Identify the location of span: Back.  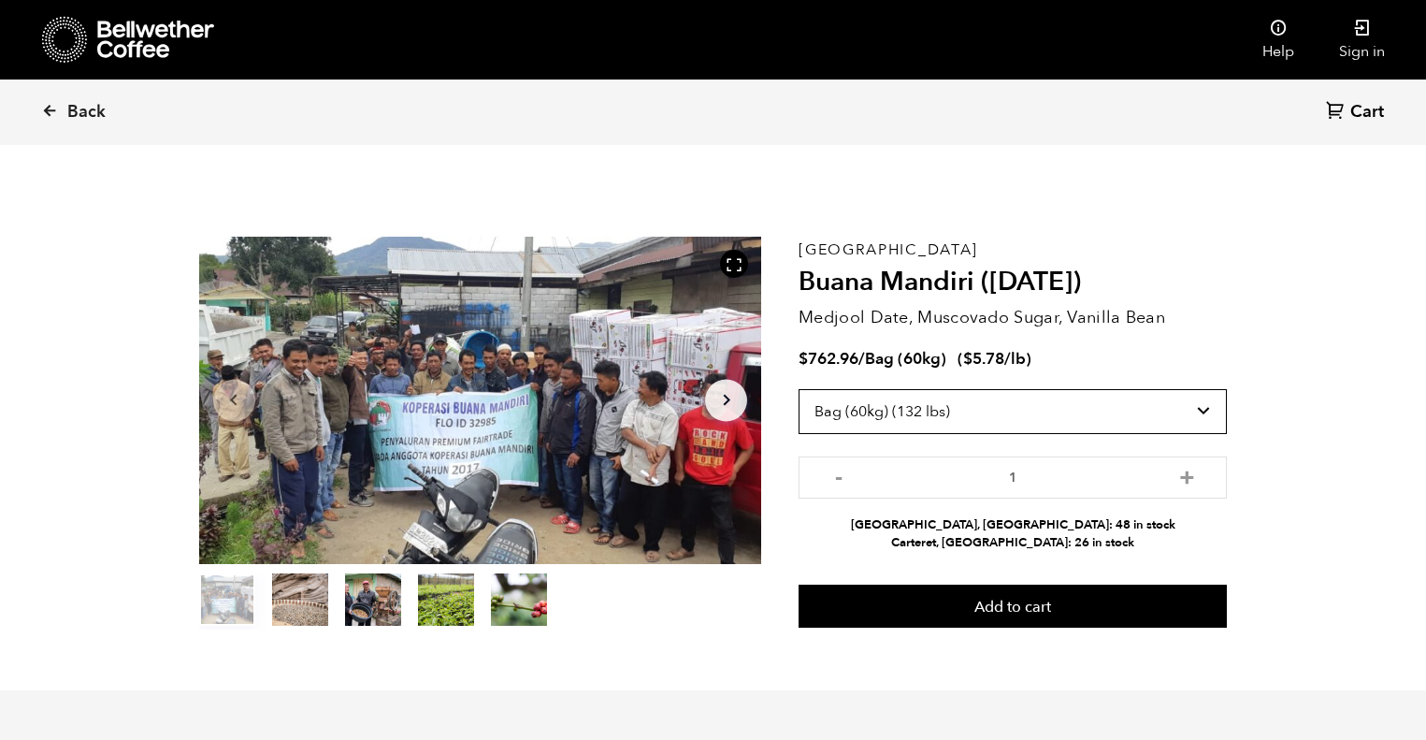
(86, 112).